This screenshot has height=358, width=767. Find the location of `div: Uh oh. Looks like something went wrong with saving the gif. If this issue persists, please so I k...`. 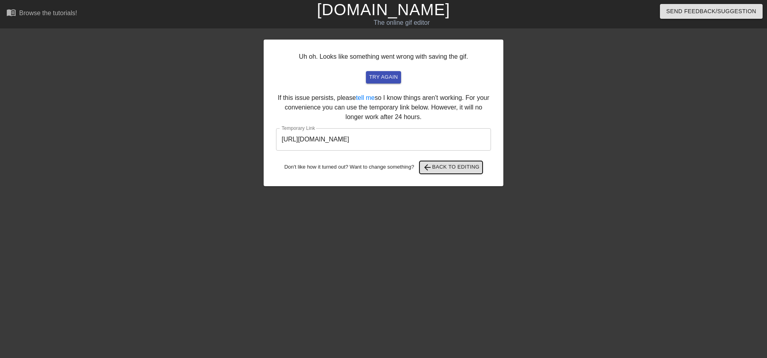

div: Uh oh. Looks like something went wrong with saving the gif. If this issue persists, please so I k... is located at coordinates (384, 113).